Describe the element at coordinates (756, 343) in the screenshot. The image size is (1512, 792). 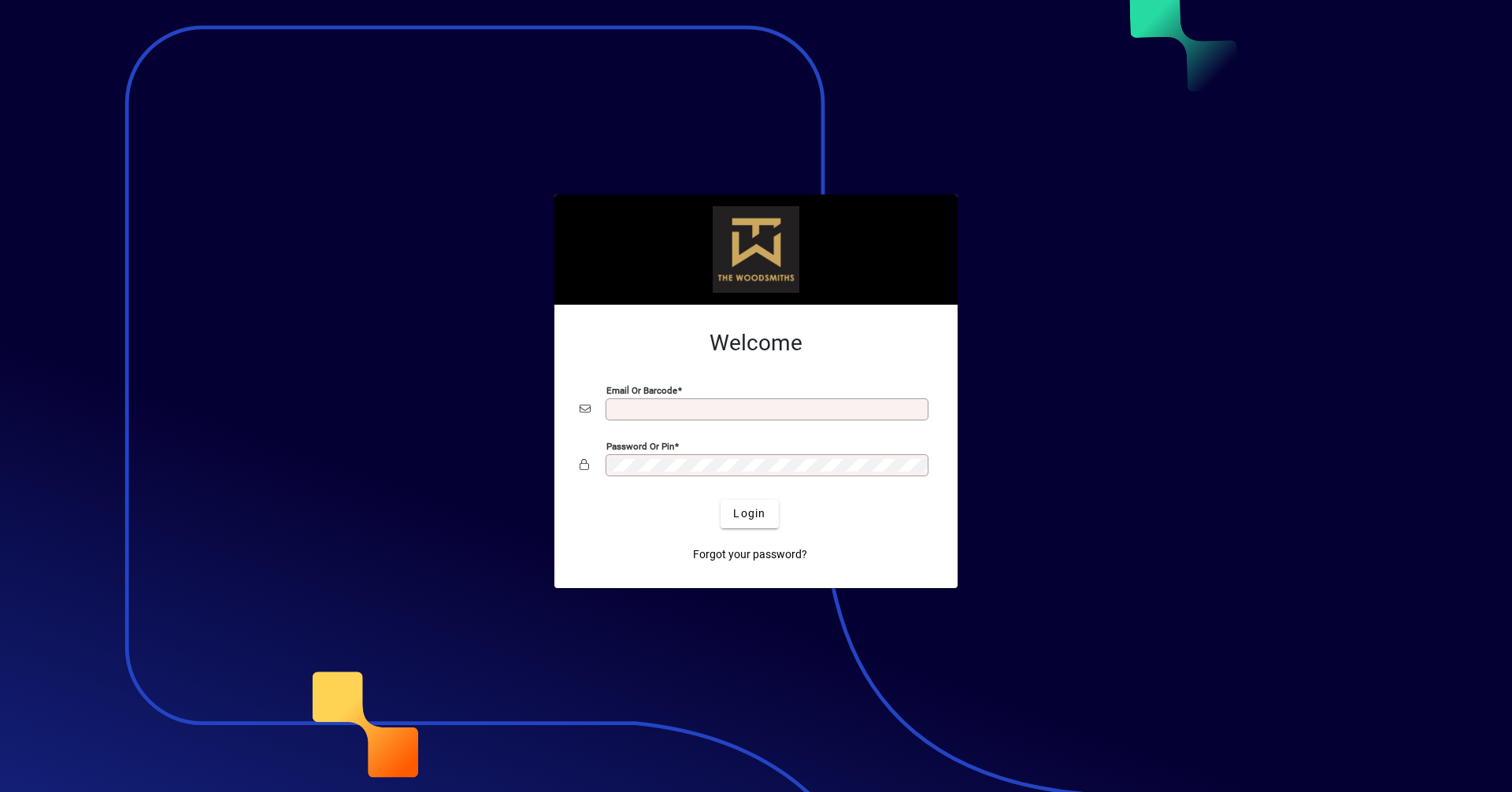
I see `h2: Welcome` at that location.